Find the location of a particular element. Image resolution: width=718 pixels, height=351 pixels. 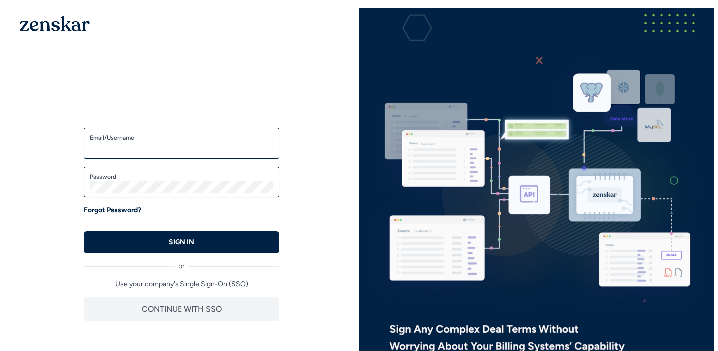

button: SIGN IN is located at coordinates (182, 242).